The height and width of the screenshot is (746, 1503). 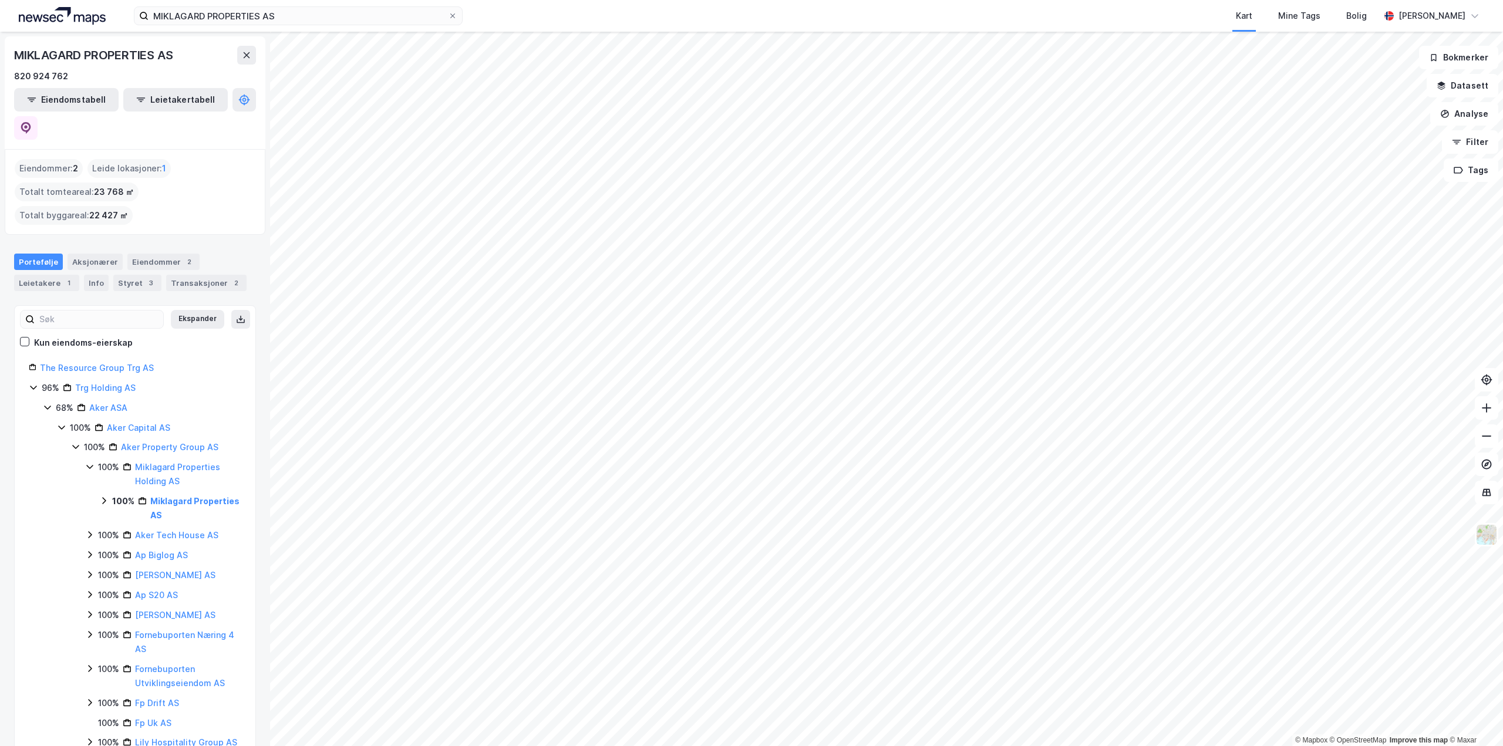 I want to click on img: logo.a4113a55bc3d86da70a041830d287a7e.svg, so click(x=62, y=16).